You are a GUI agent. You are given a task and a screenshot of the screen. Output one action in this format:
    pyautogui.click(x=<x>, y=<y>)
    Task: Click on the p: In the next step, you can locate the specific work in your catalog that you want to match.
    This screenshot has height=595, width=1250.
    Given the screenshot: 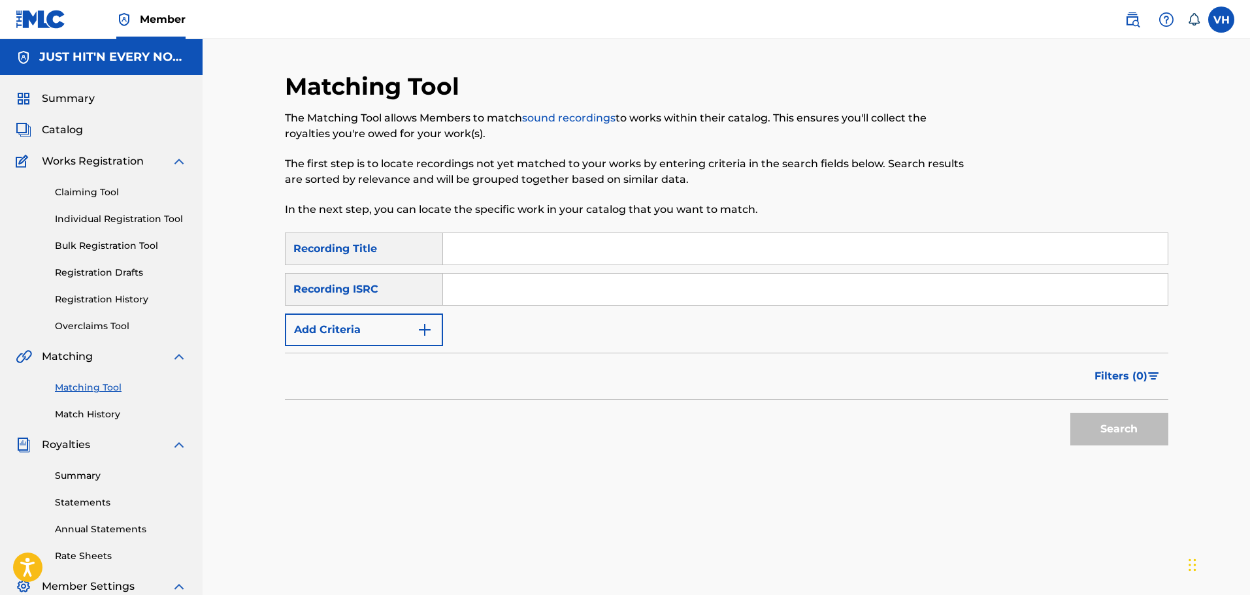 What is the action you would take?
    pyautogui.click(x=625, y=210)
    